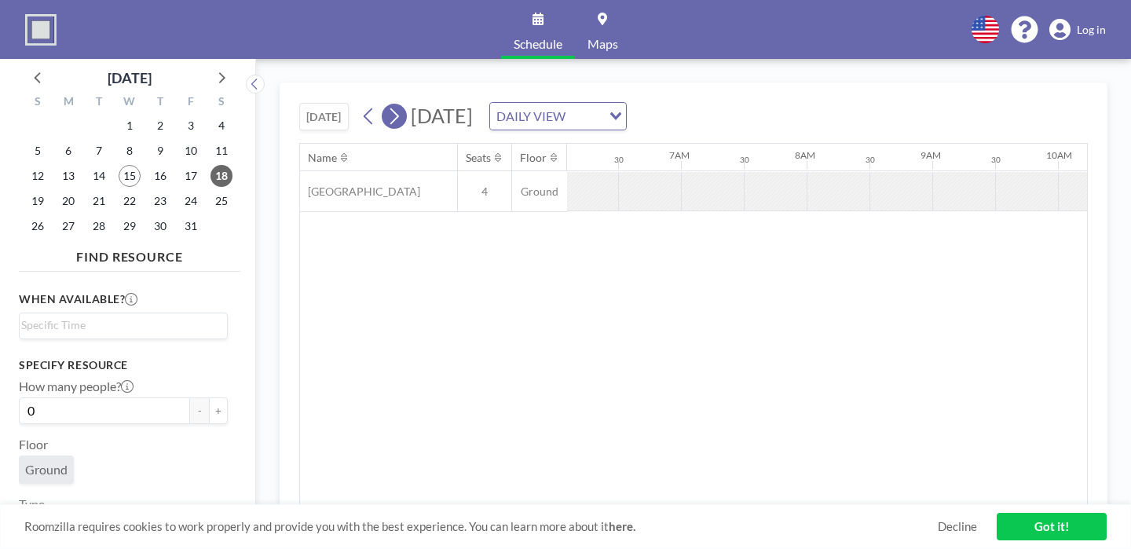  What do you see at coordinates (160, 151) in the screenshot?
I see `span: Thursday, October 9, 2025` at bounding box center [160, 151].